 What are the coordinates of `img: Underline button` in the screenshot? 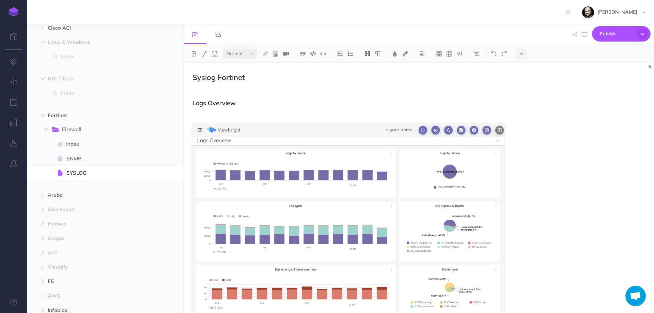 It's located at (215, 54).